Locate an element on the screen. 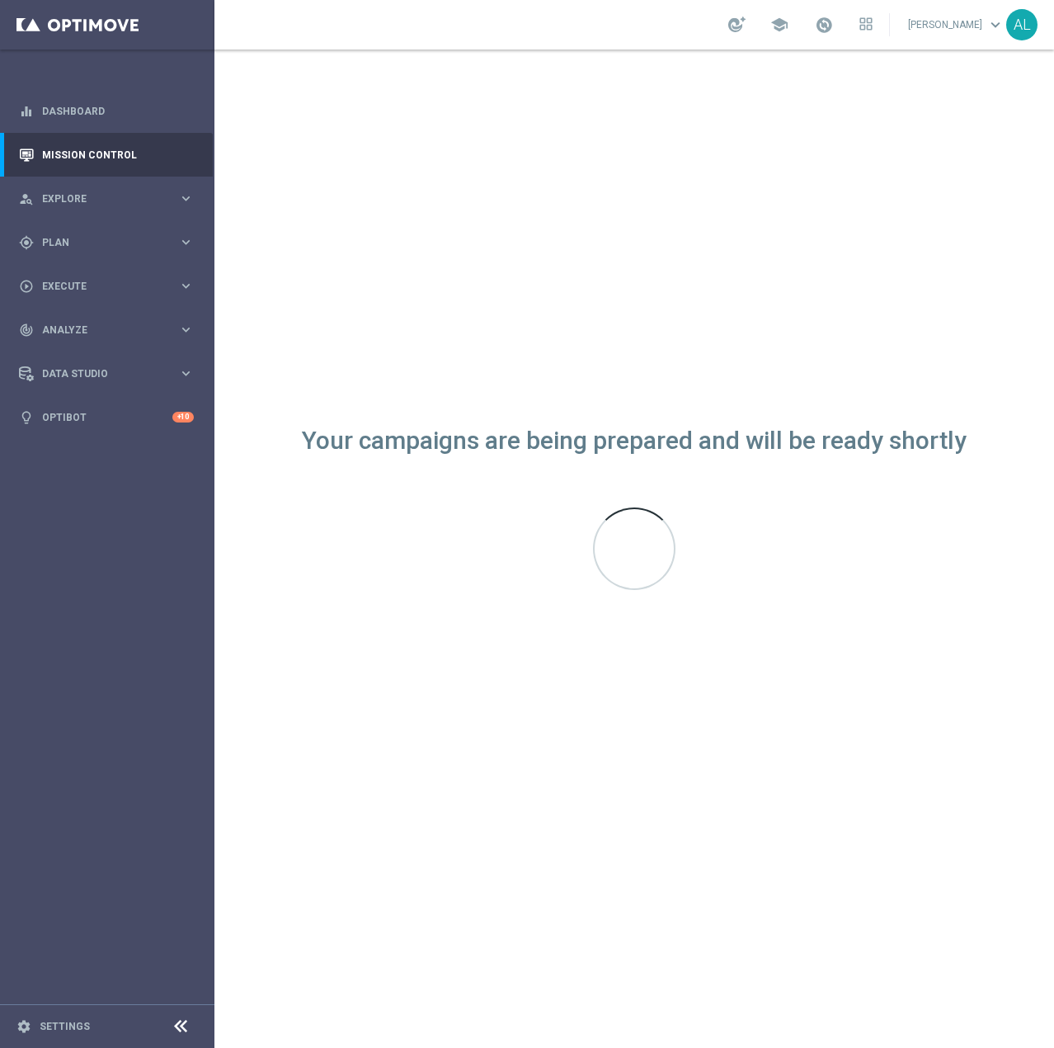  a: Mission Control is located at coordinates (118, 154).